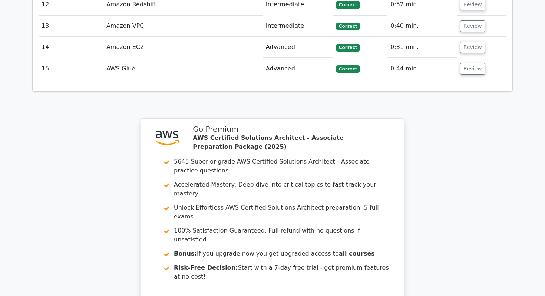 This screenshot has width=545, height=296. I want to click on td: 0:40 min., so click(422, 26).